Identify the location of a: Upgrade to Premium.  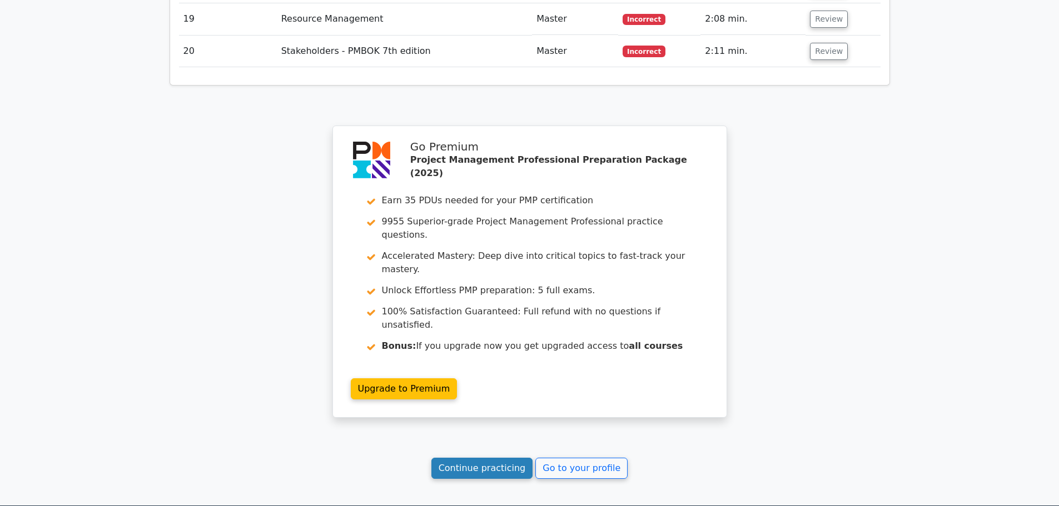
(404, 389).